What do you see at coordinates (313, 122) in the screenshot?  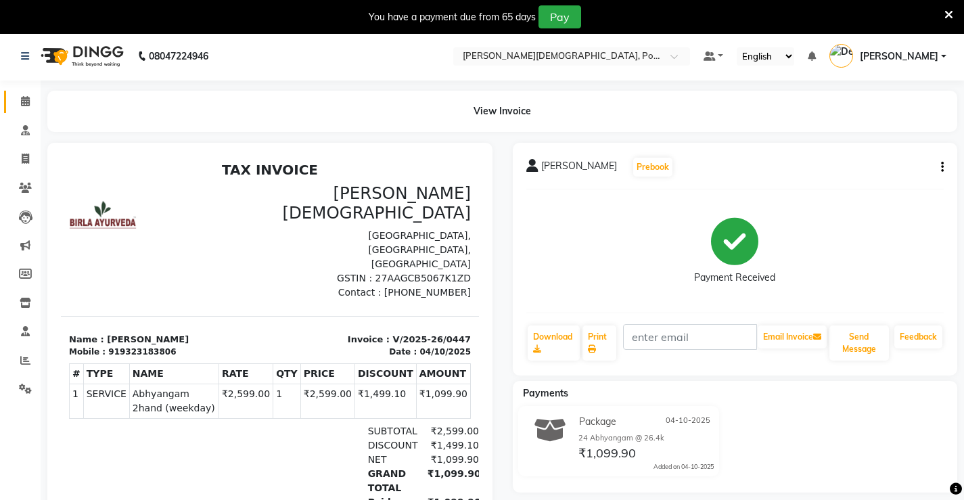 I see `p: GSTIN : 27AAGCB5067K1ZD` at bounding box center [313, 122].